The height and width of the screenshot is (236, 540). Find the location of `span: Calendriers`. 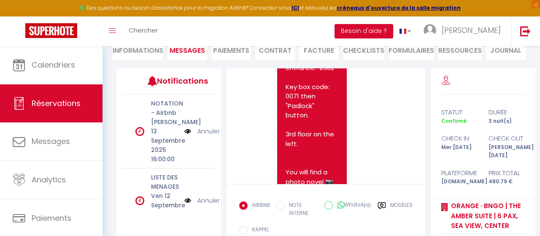

span: Calendriers is located at coordinates (53, 65).